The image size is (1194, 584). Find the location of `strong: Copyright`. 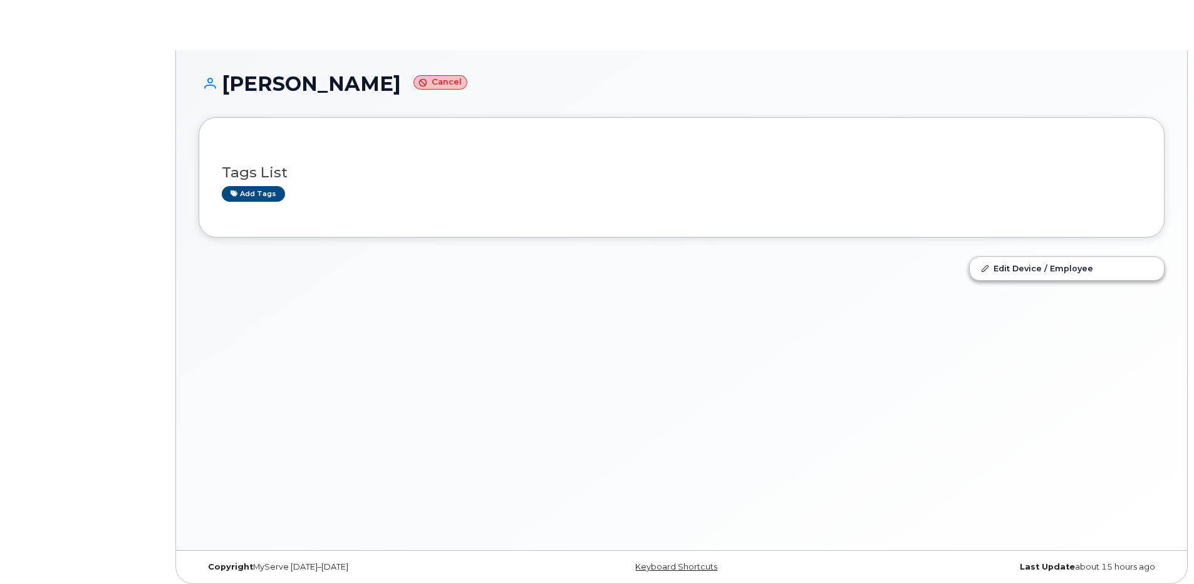

strong: Copyright is located at coordinates (230, 566).